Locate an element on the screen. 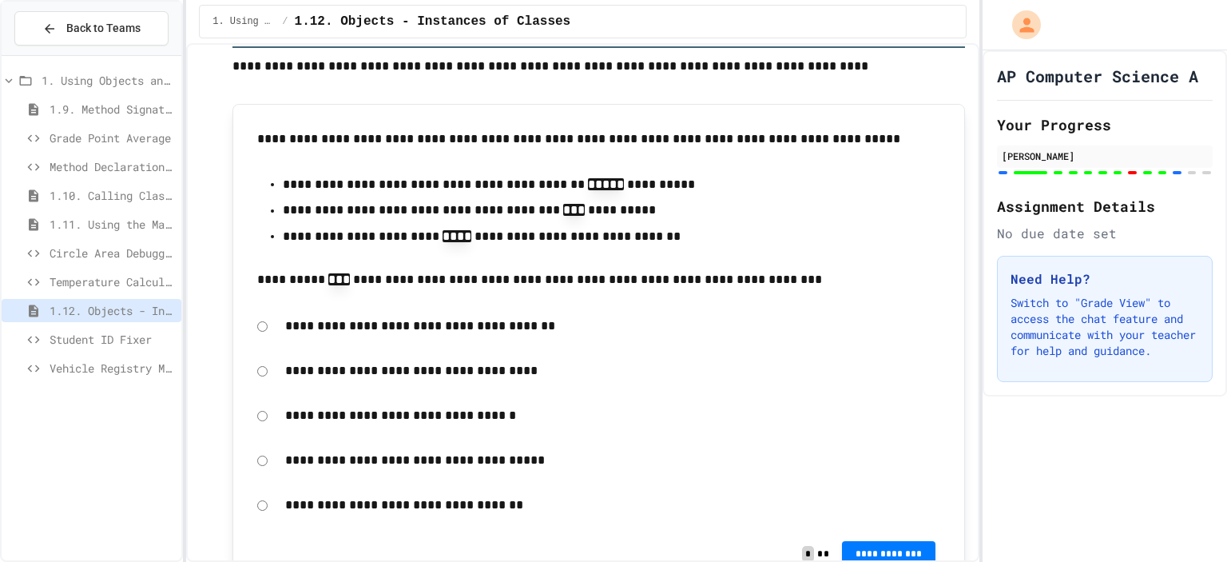 The width and height of the screenshot is (1227, 562). span: Temperature Calculator Helper is located at coordinates (112, 281).